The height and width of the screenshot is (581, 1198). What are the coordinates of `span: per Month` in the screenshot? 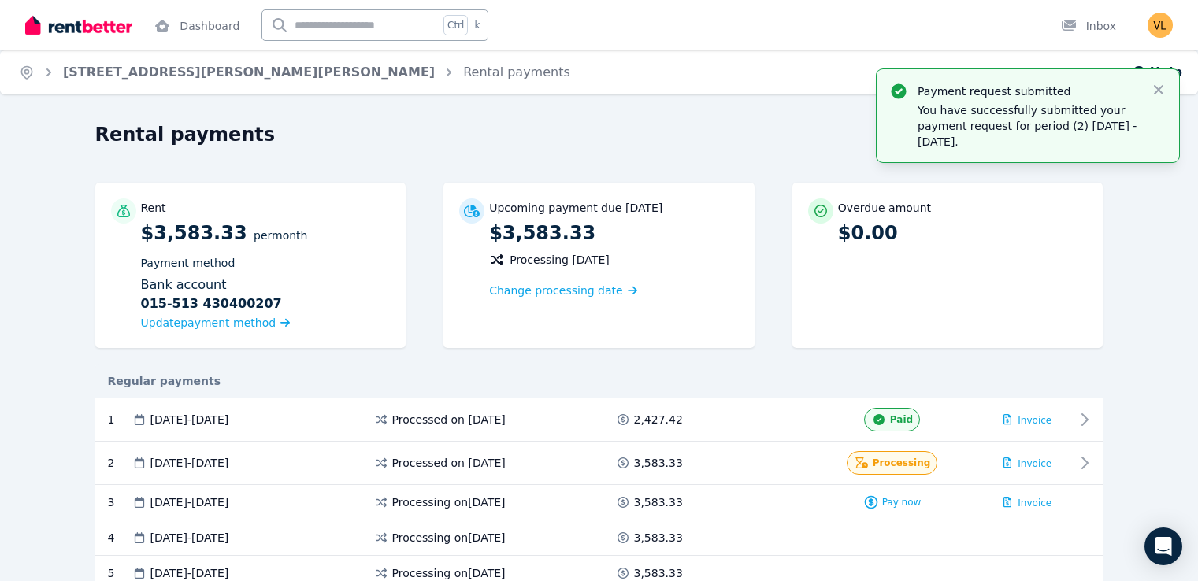 It's located at (280, 236).